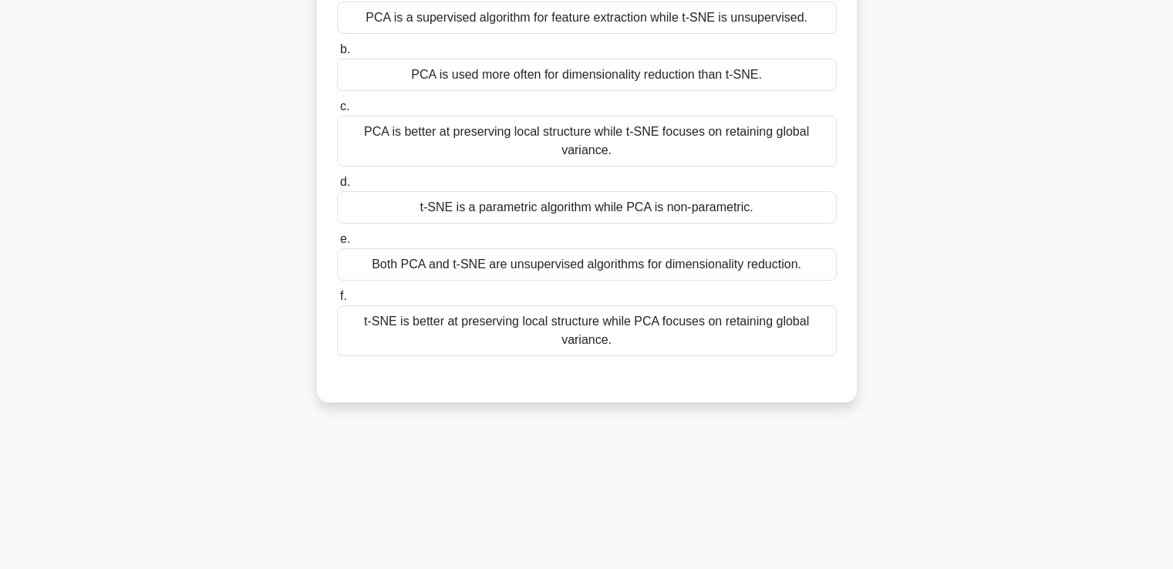  Describe the element at coordinates (345, 106) in the screenshot. I see `span: c.` at that location.